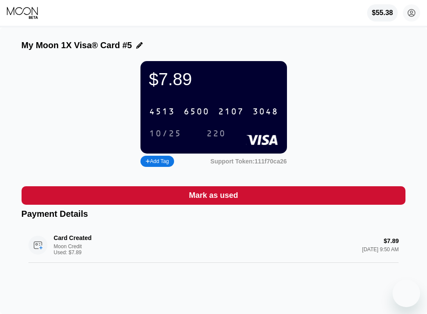 The width and height of the screenshot is (427, 314). Describe the element at coordinates (213, 79) in the screenshot. I see `div: $7.89` at that location.